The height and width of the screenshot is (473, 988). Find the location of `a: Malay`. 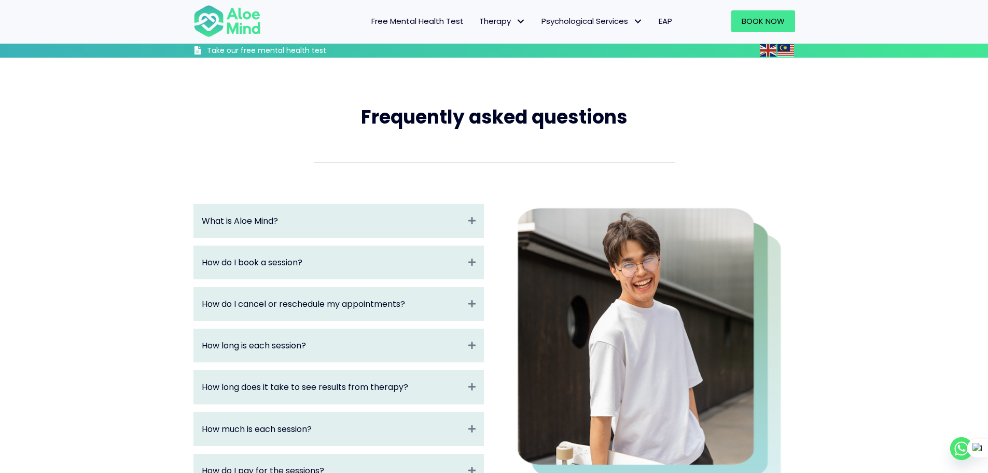

a: Malay is located at coordinates (786, 50).